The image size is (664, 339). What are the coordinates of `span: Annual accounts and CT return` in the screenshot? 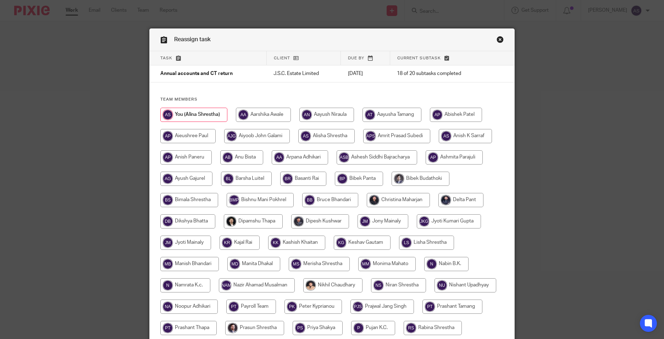 It's located at (197, 74).